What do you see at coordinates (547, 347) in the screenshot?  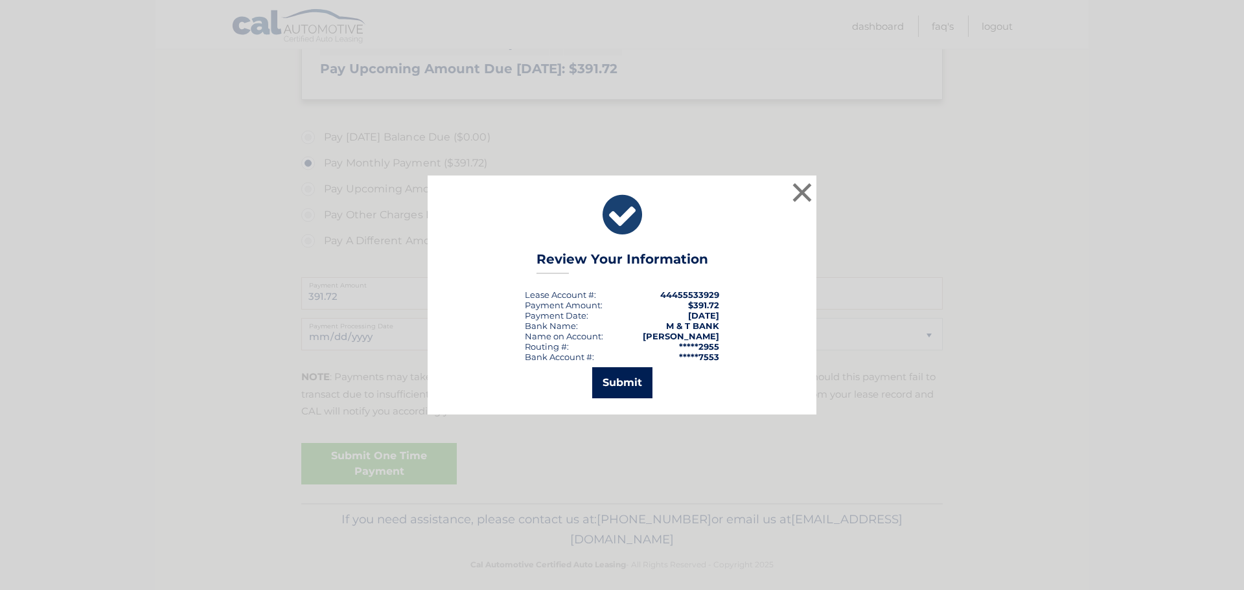 I see `div: Routing #:` at bounding box center [547, 347].